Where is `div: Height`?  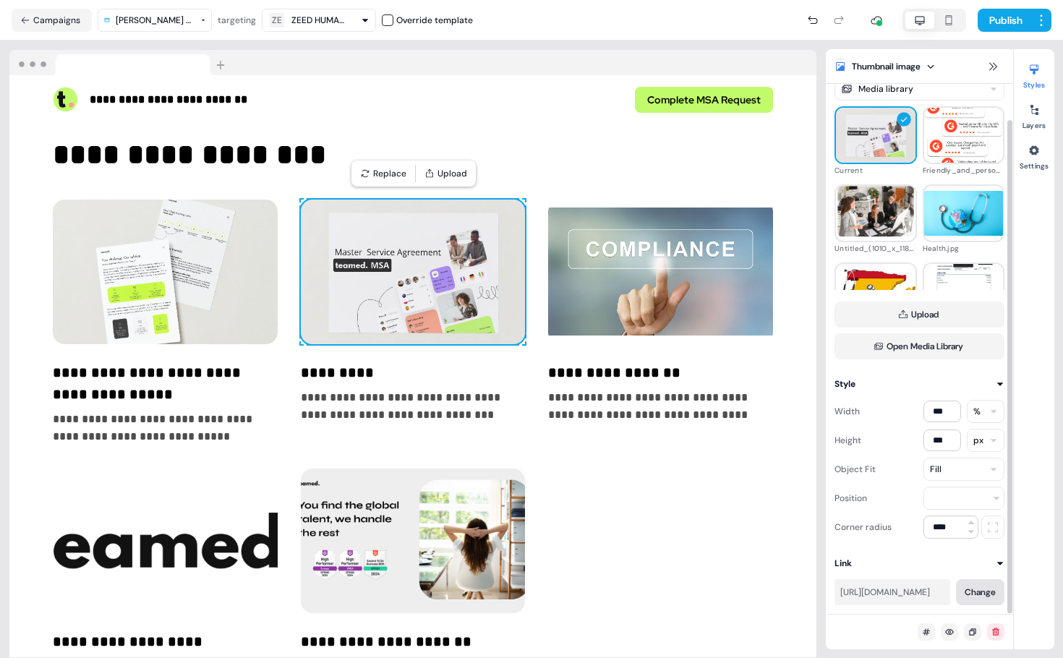
div: Height is located at coordinates (847, 440).